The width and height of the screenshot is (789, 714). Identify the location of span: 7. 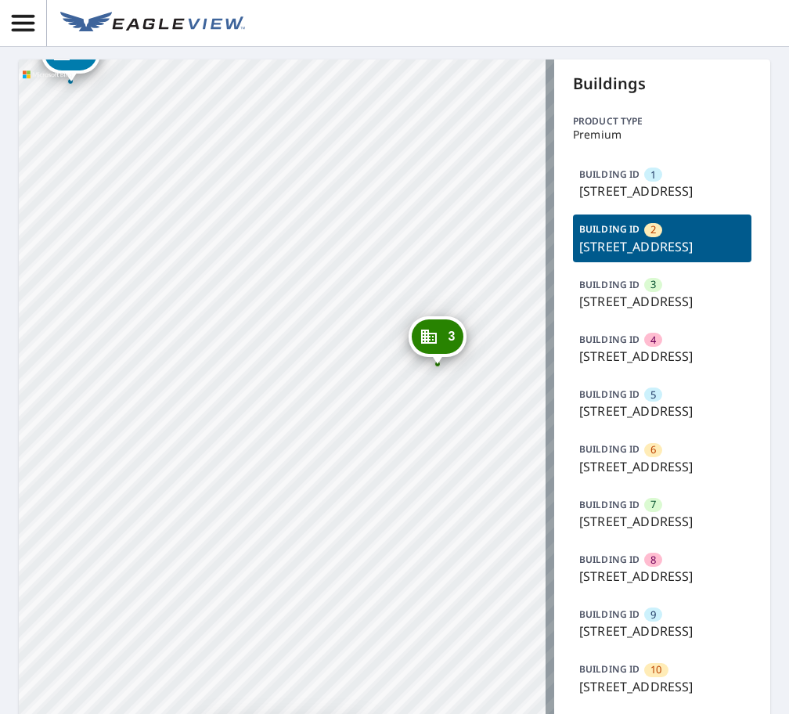
(653, 504).